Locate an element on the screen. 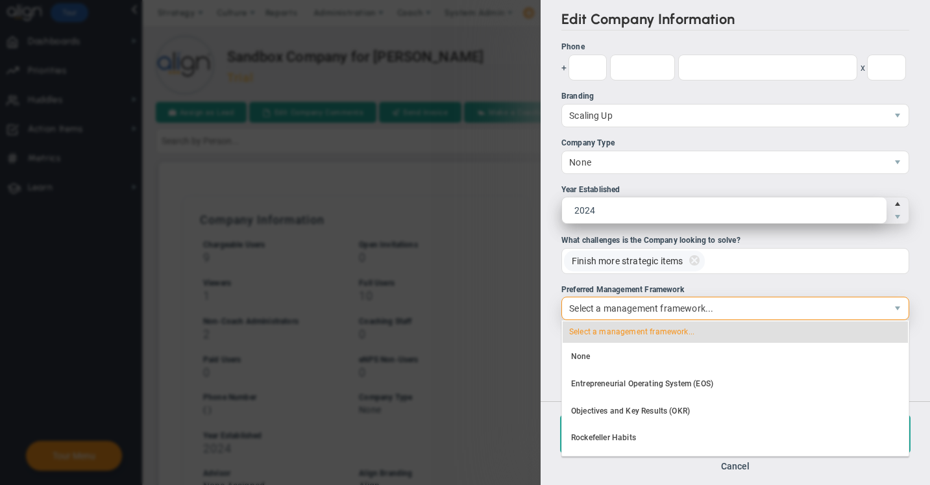  button: Save is located at coordinates (736, 434).